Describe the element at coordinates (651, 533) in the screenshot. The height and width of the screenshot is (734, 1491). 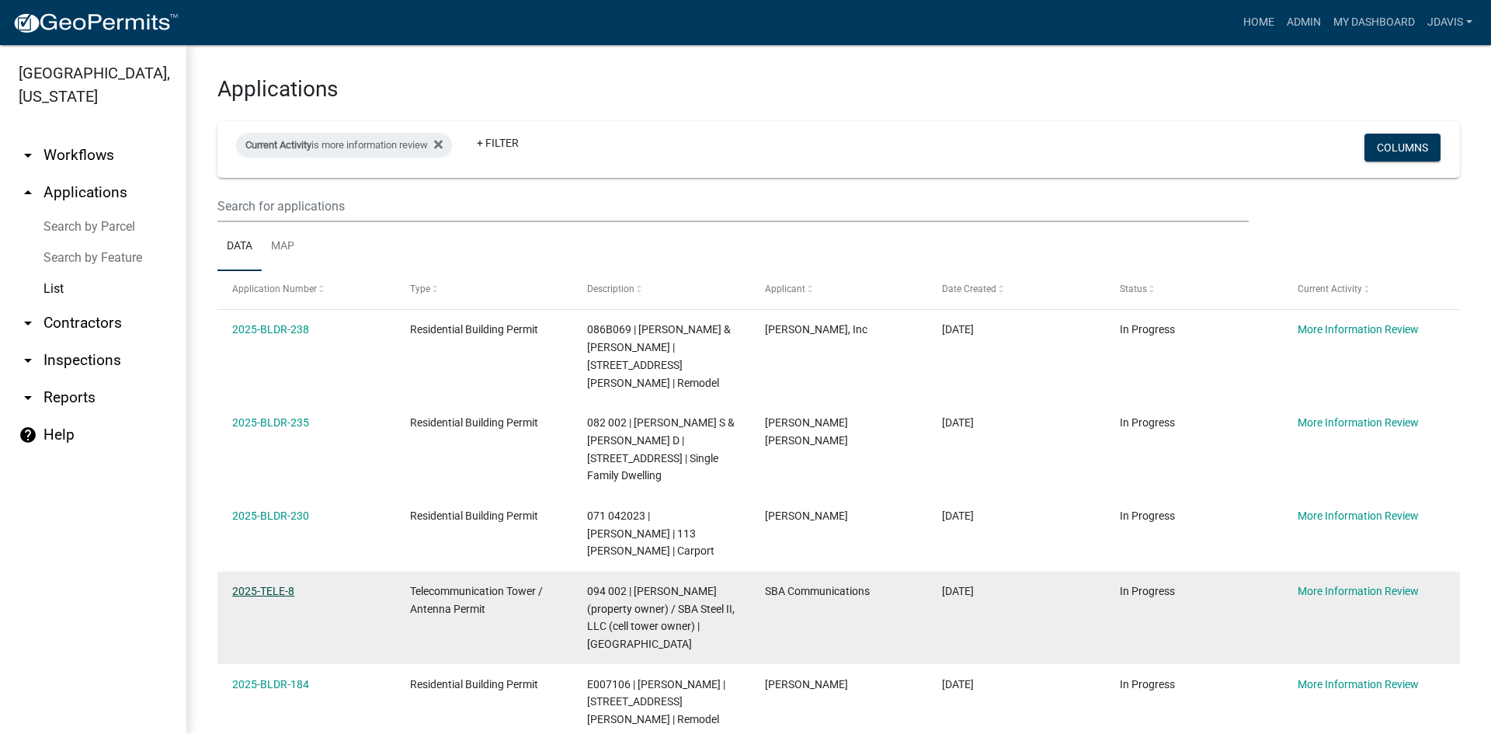
I see `span: 071 042023 | SMITH KEVIN L | 113 Tanner Trace | Carport` at that location.